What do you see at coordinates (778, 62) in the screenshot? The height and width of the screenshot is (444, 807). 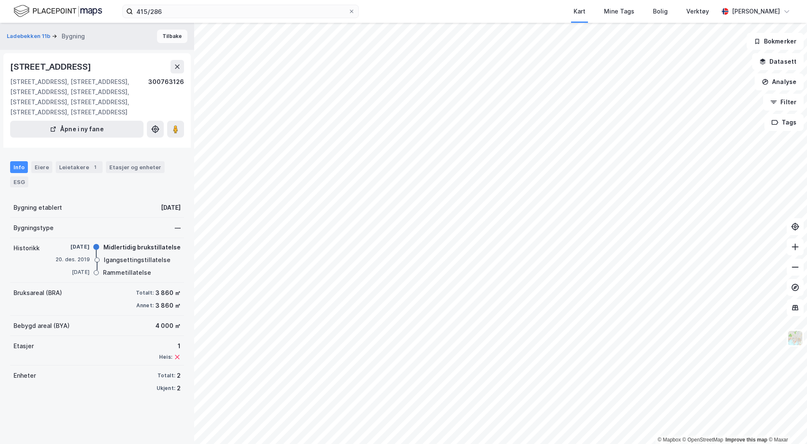 I see `button: Datasett` at bounding box center [778, 62].